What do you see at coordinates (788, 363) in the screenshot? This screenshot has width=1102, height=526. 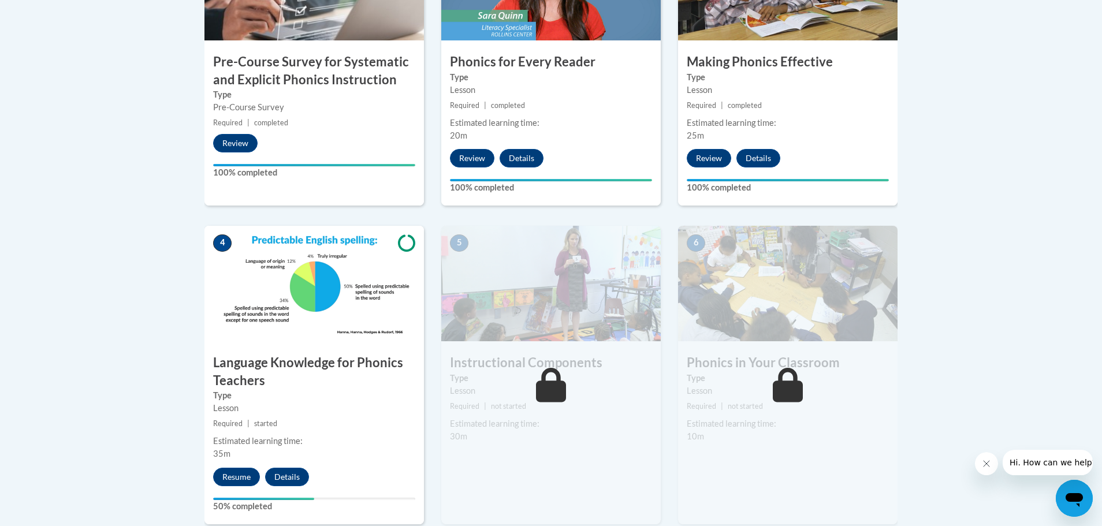 I see `h3: Phonics in Your Classroom` at bounding box center [788, 363].